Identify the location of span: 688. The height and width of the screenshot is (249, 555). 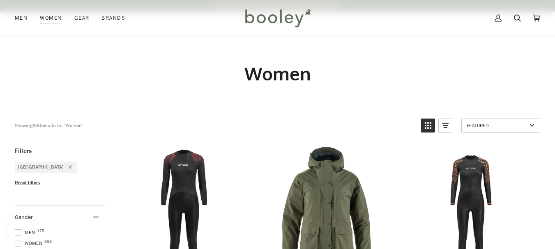
(48, 242).